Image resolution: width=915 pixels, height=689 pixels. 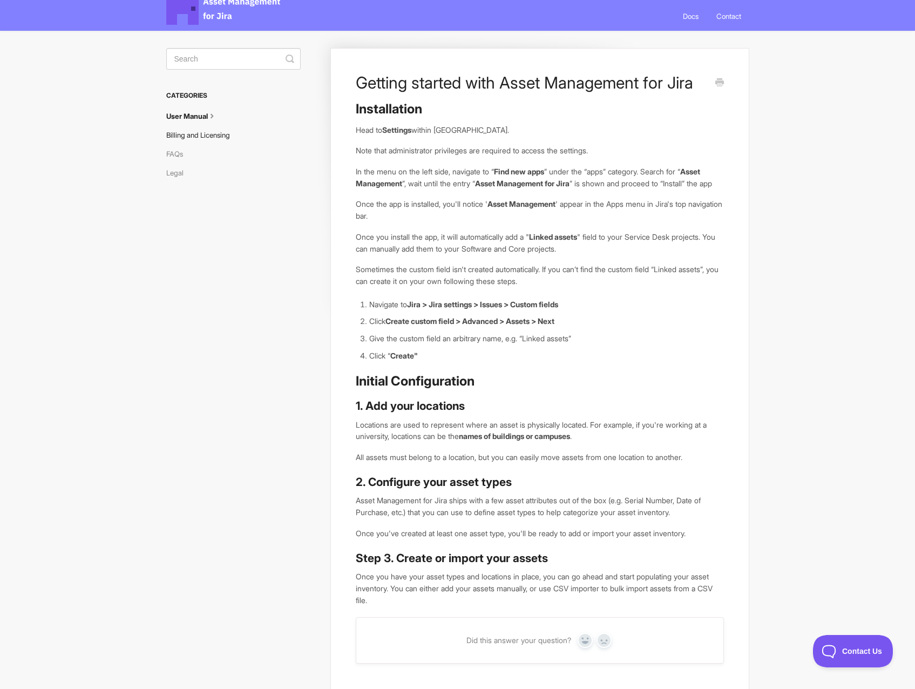 What do you see at coordinates (540, 381) in the screenshot?
I see `h2: Initial Configuration` at bounding box center [540, 381].